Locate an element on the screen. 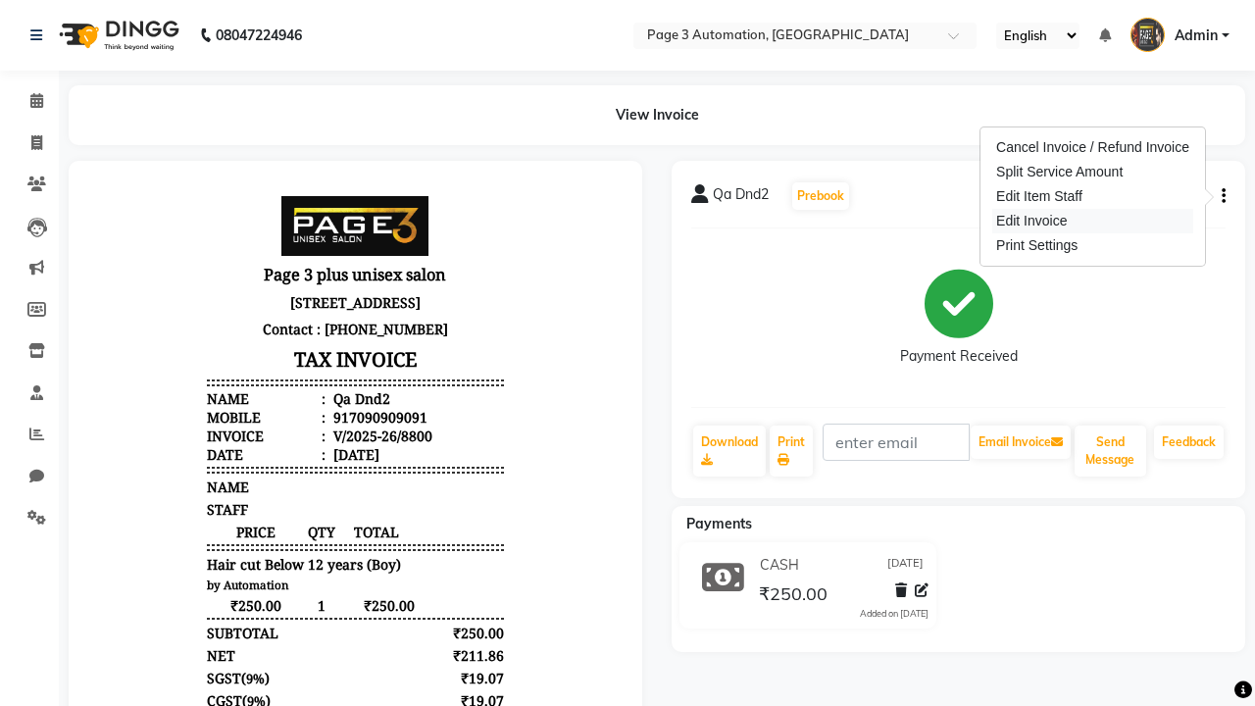 The image size is (1255, 706). span: Payments is located at coordinates (718, 523).